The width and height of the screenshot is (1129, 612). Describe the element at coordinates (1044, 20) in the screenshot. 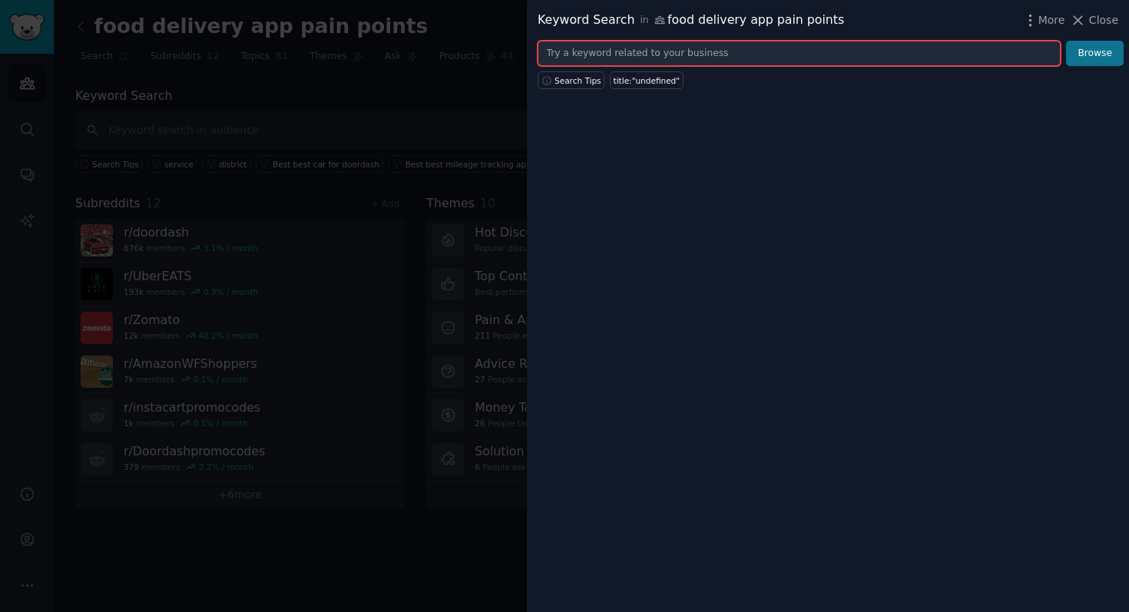

I see `button: More` at that location.